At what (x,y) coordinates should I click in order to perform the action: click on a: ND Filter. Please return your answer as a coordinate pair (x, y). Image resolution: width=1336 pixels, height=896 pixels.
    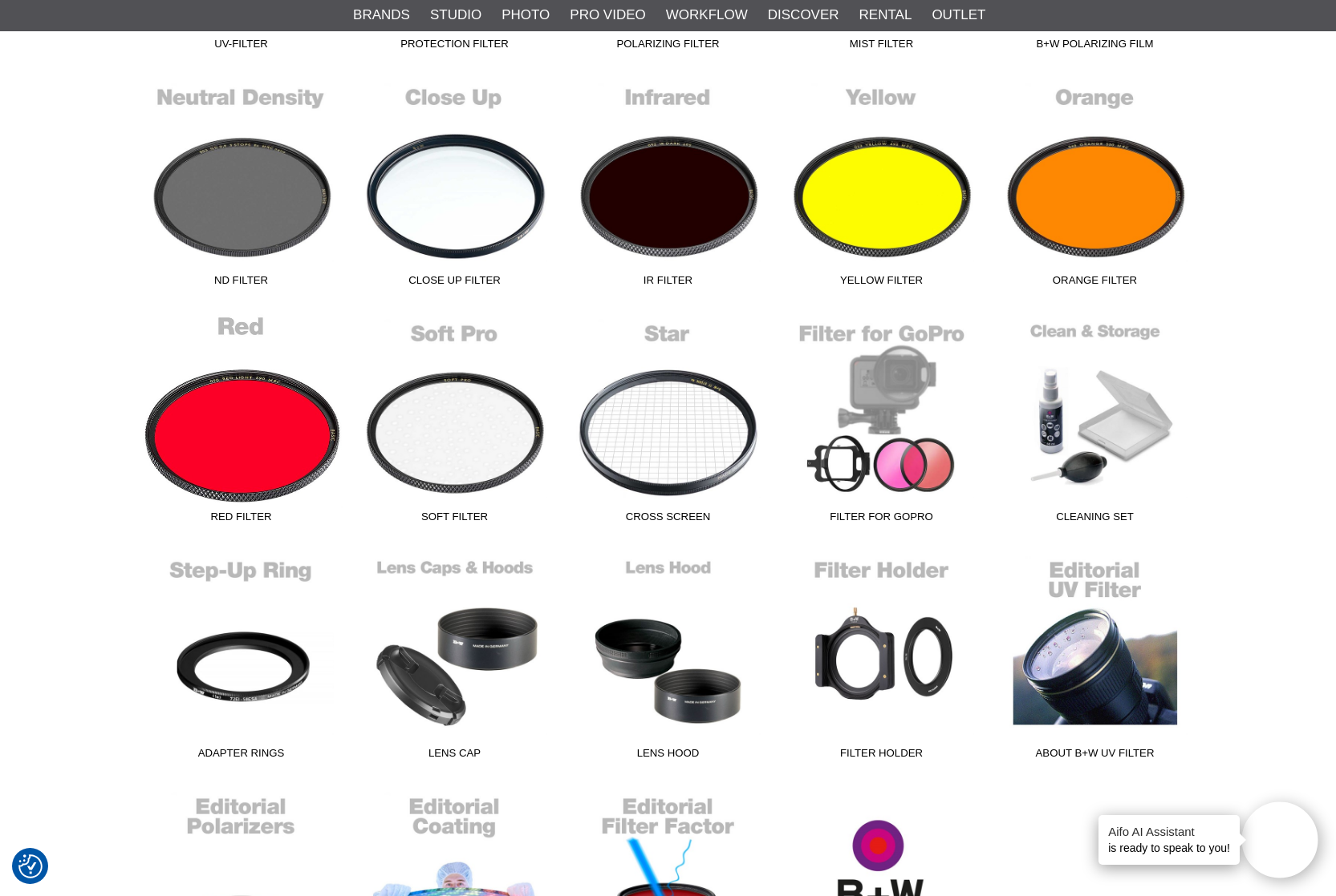
    Looking at the image, I should click on (241, 186).